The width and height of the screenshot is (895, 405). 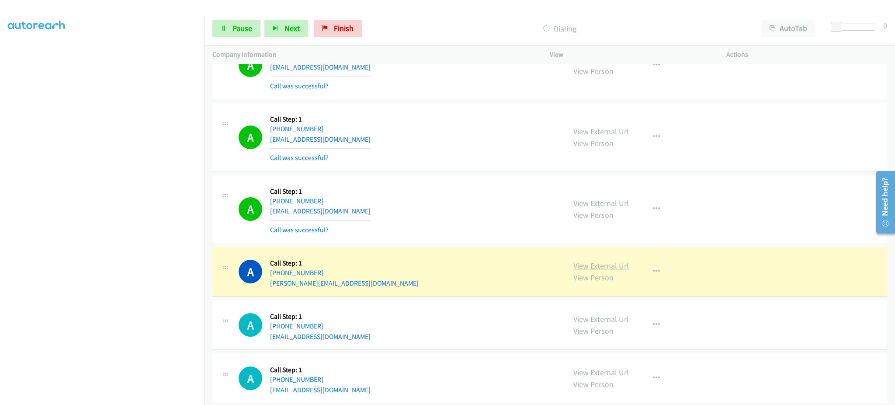 What do you see at coordinates (343, 28) in the screenshot?
I see `span: Finish` at bounding box center [343, 28].